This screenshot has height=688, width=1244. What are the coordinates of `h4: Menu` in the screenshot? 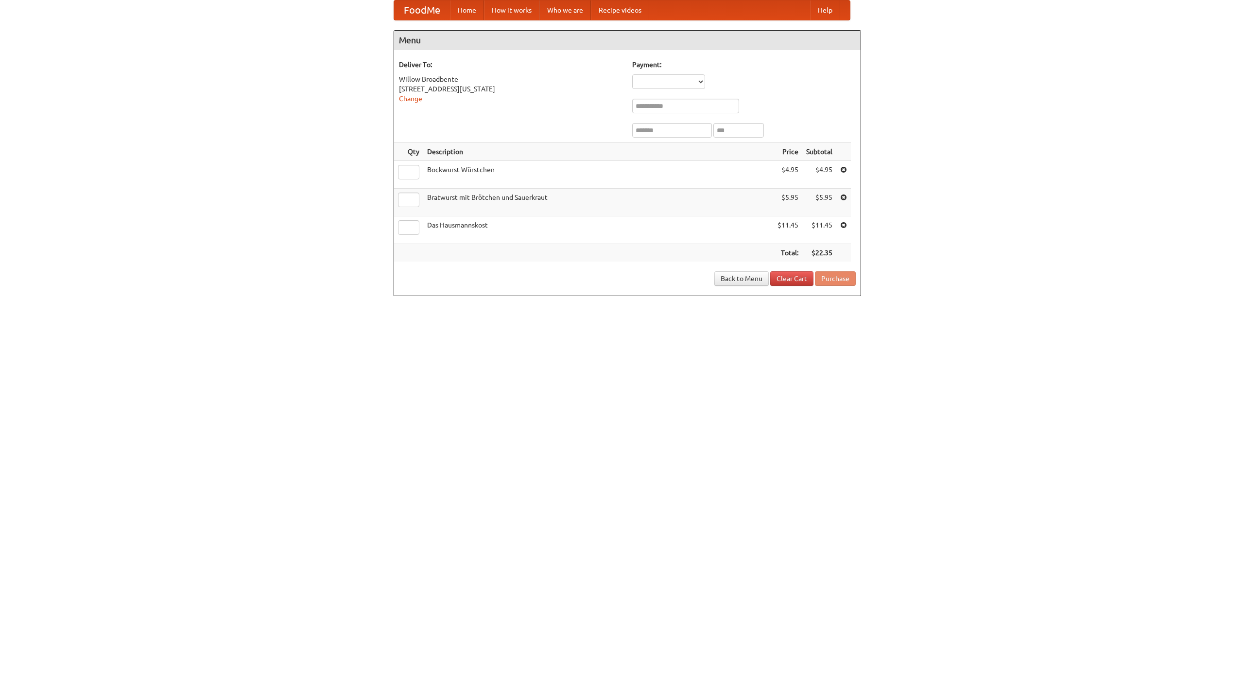 It's located at (627, 40).